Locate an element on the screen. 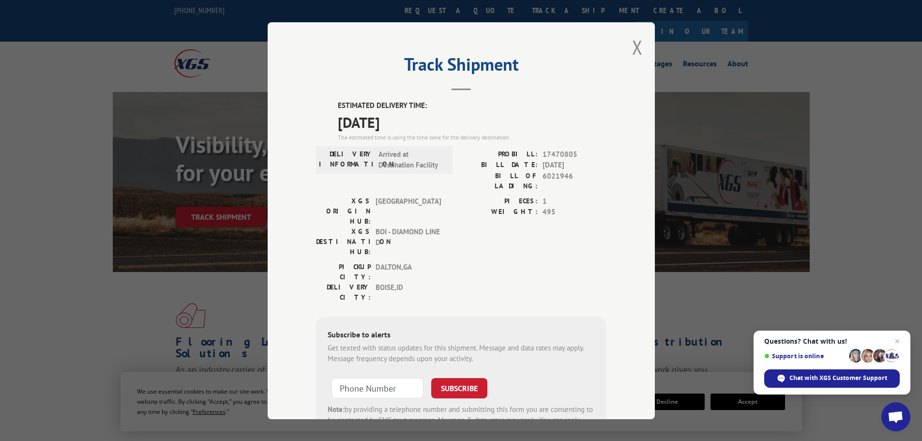 The height and width of the screenshot is (441, 922). span: BOISE , ID is located at coordinates (408, 292).